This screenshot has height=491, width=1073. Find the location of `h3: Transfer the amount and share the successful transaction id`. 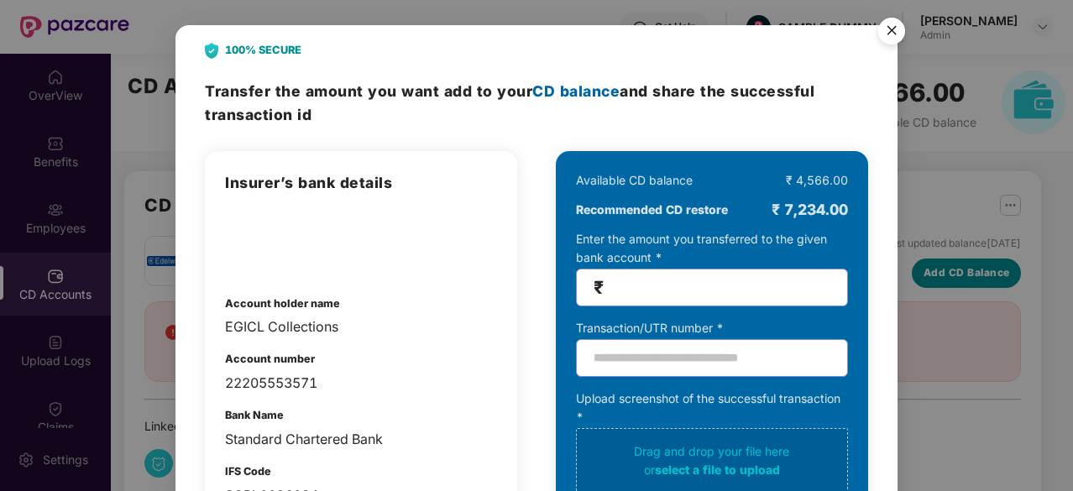

h3: Transfer the amount and share the successful transaction id is located at coordinates (536, 102).